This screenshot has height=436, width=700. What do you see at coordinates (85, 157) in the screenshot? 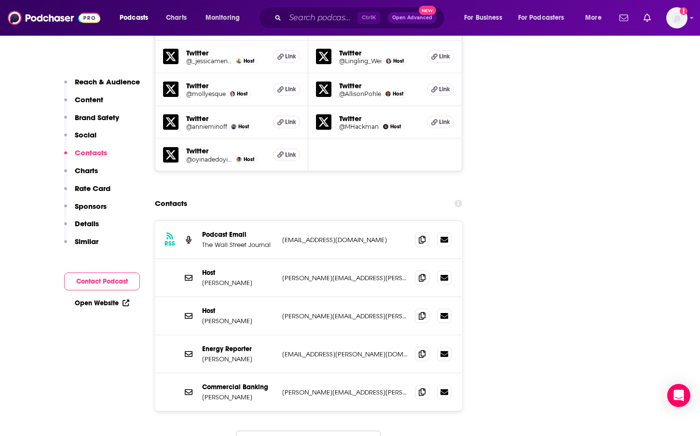
I see `button: Contacts` at bounding box center [85, 157].